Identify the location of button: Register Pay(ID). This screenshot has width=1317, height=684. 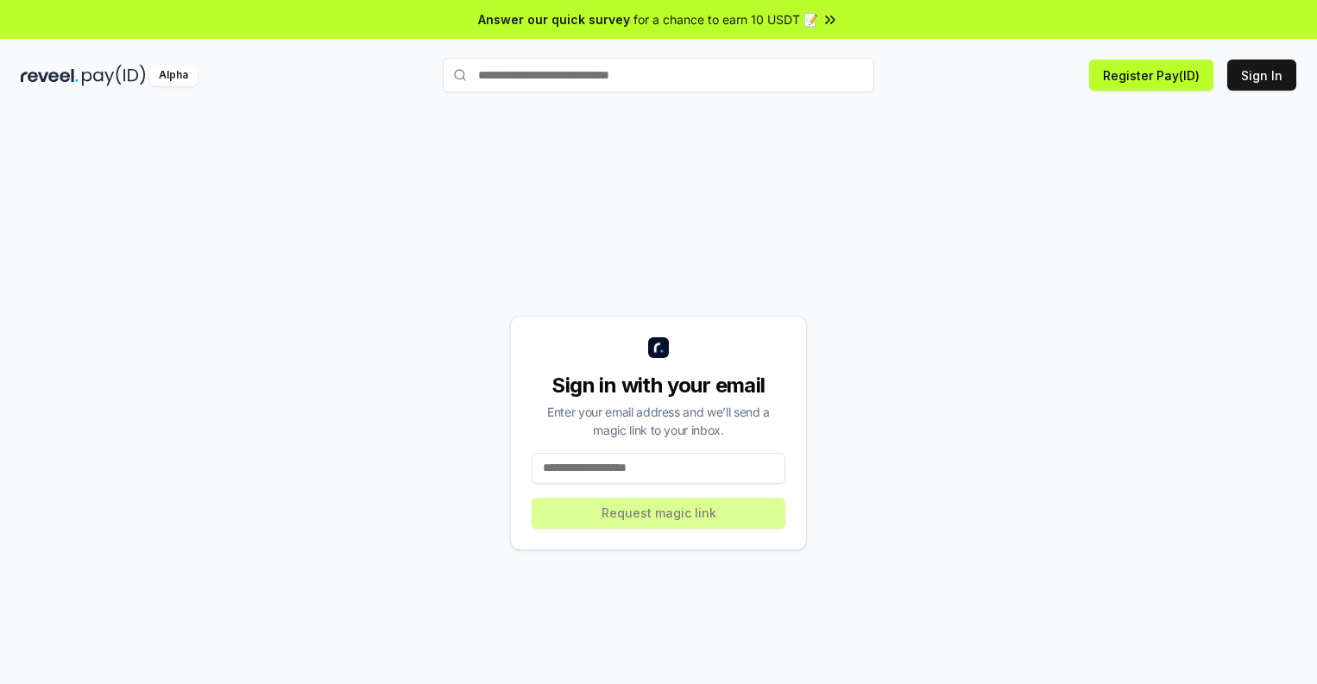
(1151, 75).